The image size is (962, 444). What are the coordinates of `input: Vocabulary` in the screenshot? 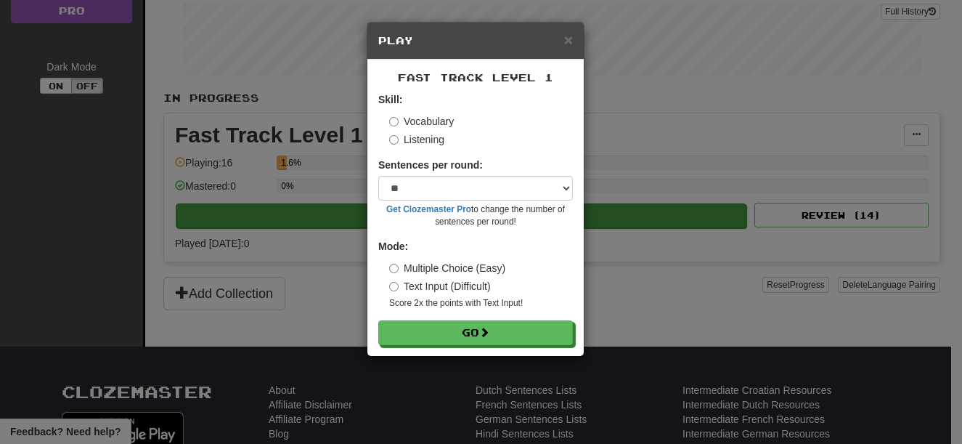 It's located at (394, 121).